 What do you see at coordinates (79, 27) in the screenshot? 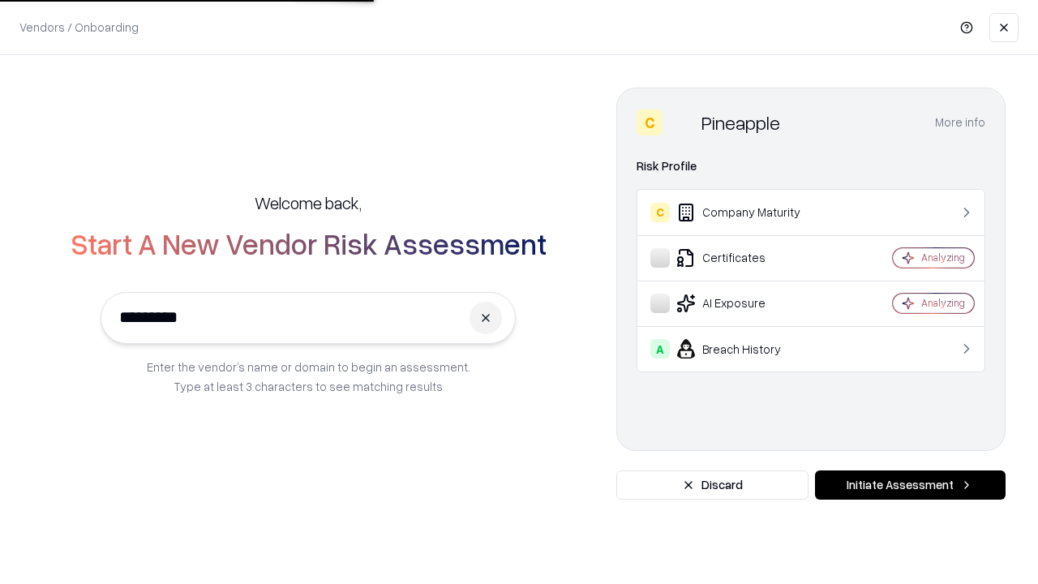
I see `p: Vendors / Onboarding` at bounding box center [79, 27].